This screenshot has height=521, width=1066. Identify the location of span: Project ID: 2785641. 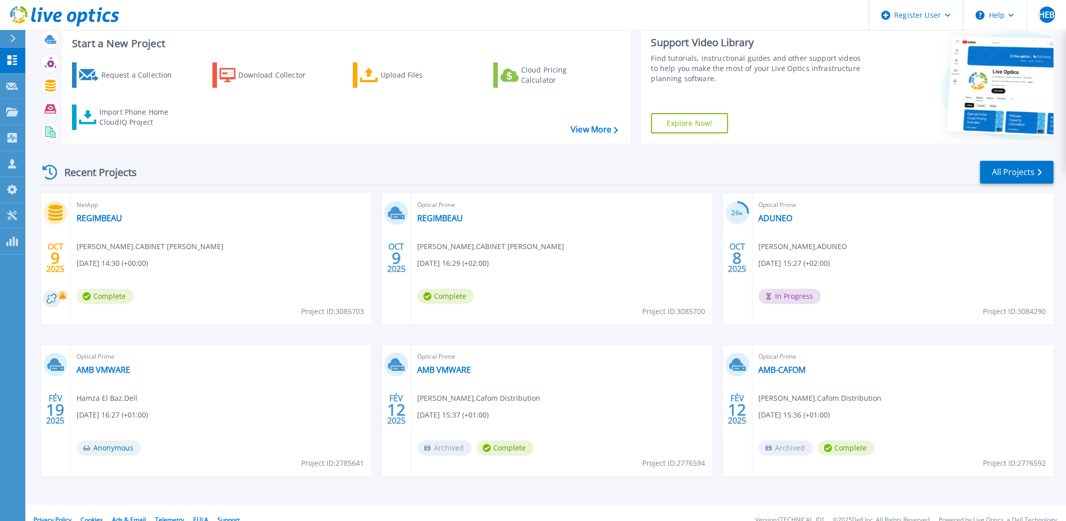
(333, 463).